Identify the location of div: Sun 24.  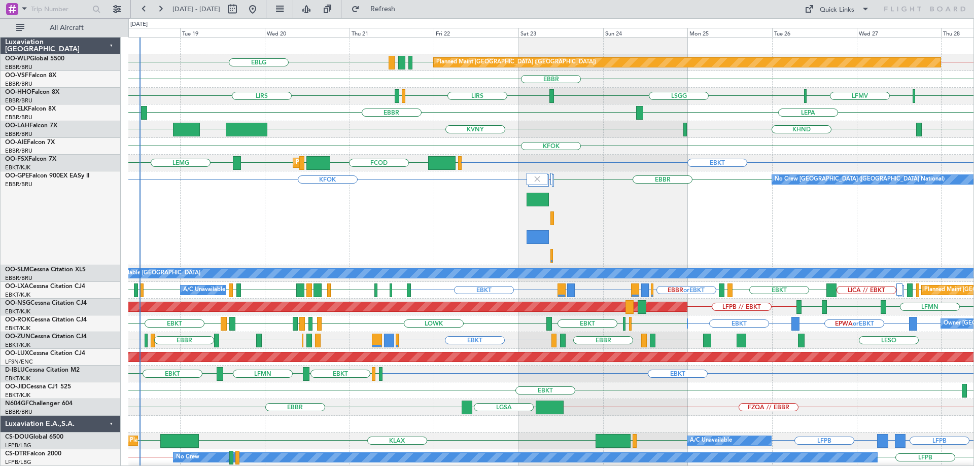
(645, 32).